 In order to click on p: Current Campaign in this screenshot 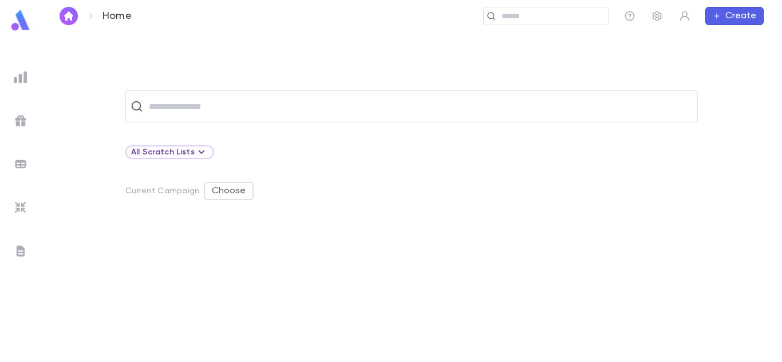, I will do `click(162, 191)`.